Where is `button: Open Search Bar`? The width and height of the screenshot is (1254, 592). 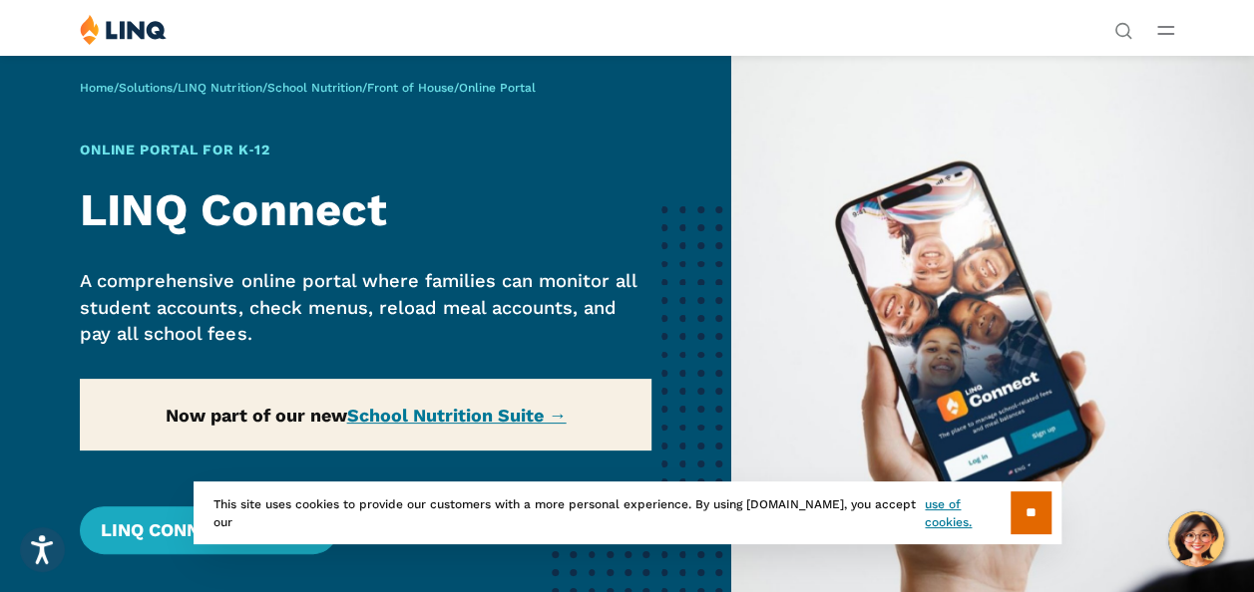 button: Open Search Bar is located at coordinates (1123, 29).